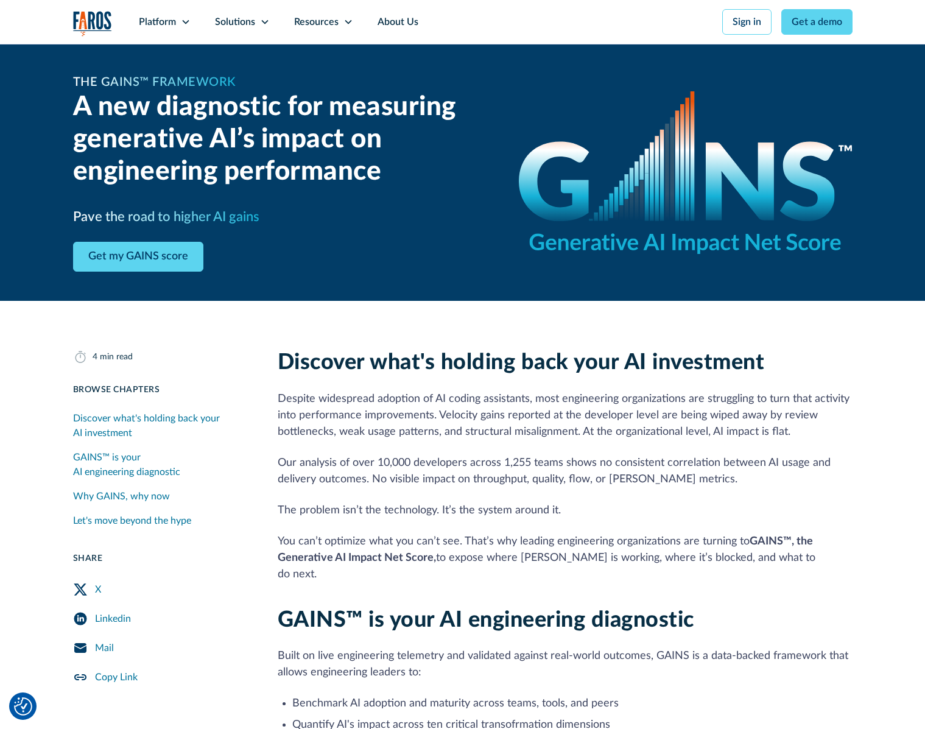 This screenshot has height=729, width=925. Describe the element at coordinates (23, 706) in the screenshot. I see `img: Revisit consent button` at that location.